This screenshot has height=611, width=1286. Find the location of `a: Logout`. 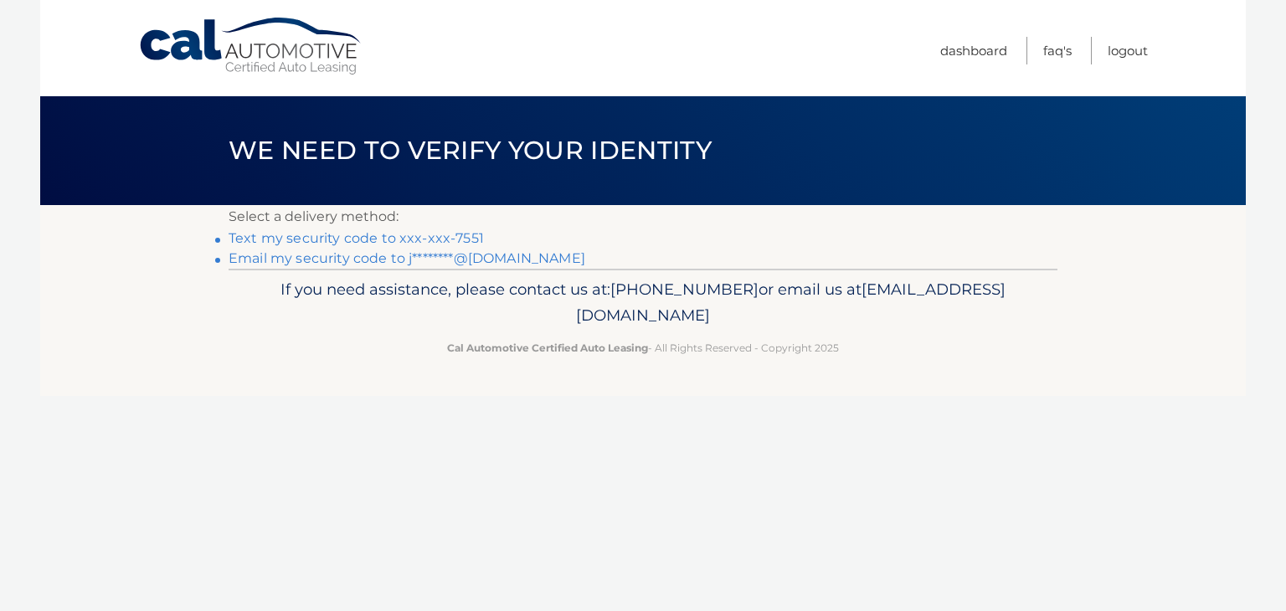

a: Logout is located at coordinates (1128, 50).